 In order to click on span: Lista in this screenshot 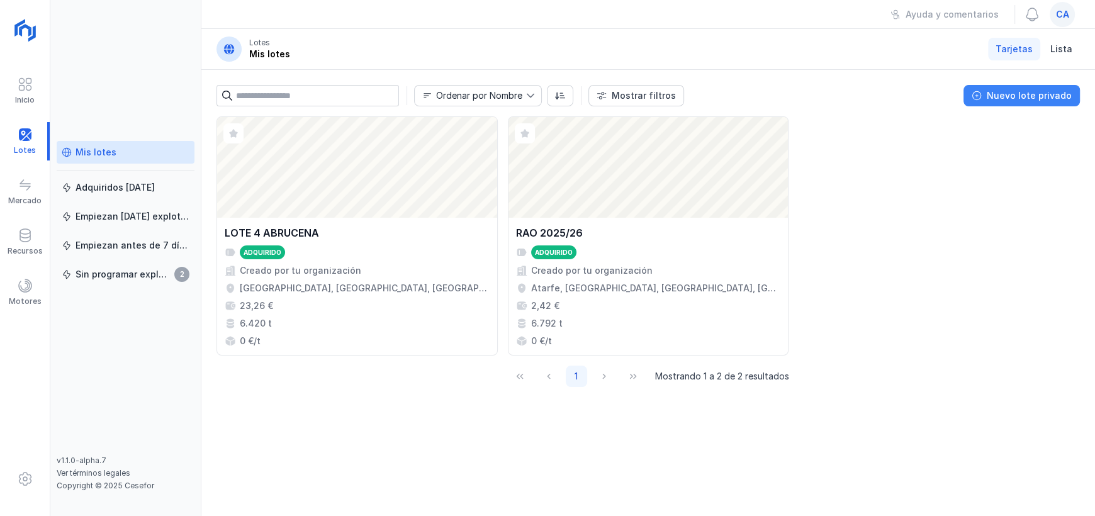, I will do `click(1061, 49)`.